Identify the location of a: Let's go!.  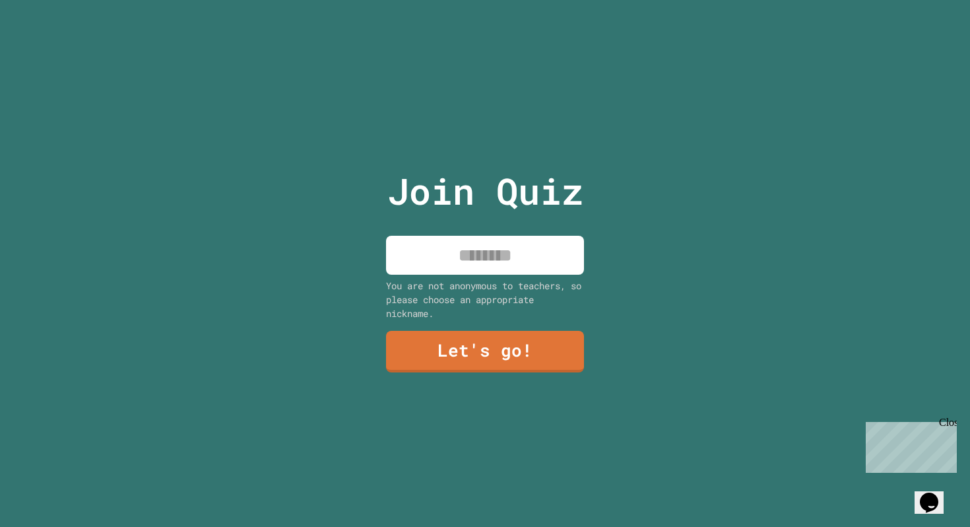
(485, 351).